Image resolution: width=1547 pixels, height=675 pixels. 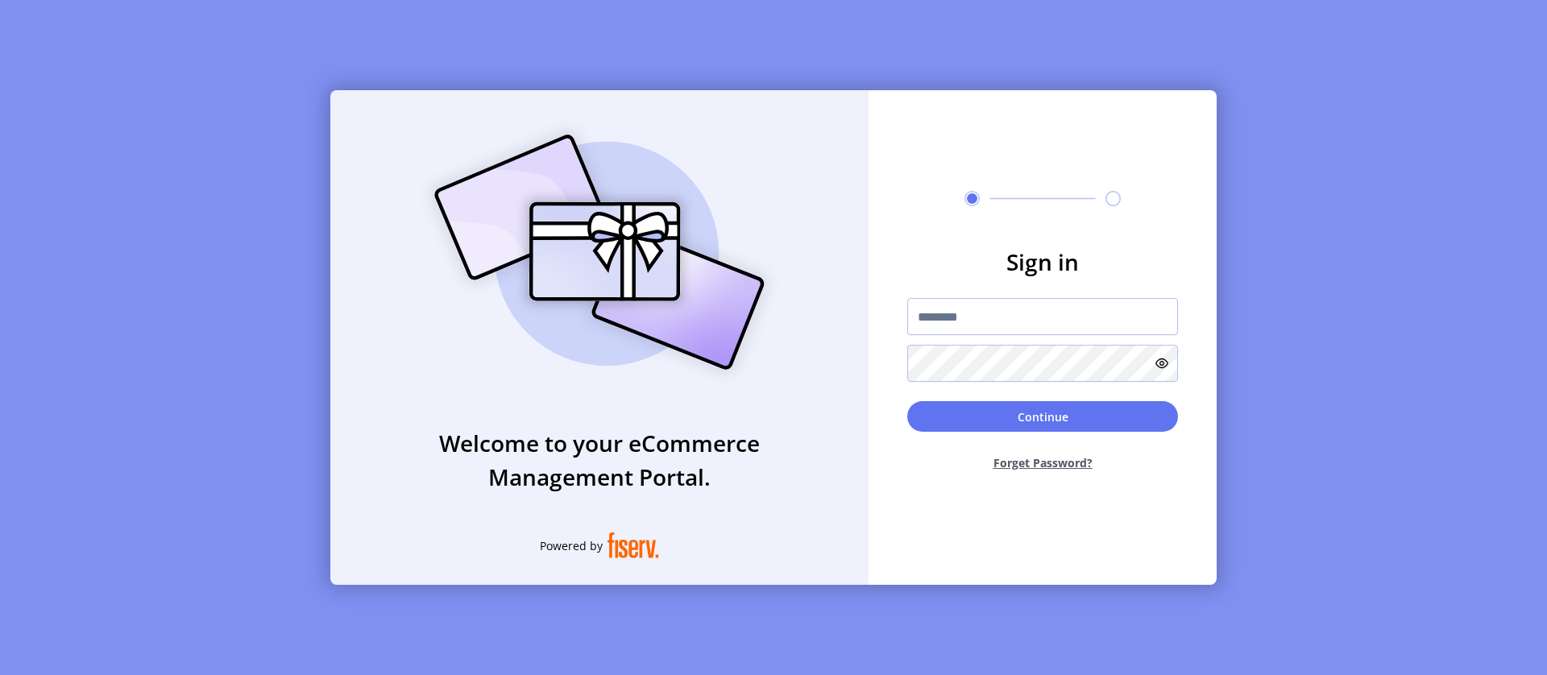 I want to click on span: Powered by, so click(x=571, y=545).